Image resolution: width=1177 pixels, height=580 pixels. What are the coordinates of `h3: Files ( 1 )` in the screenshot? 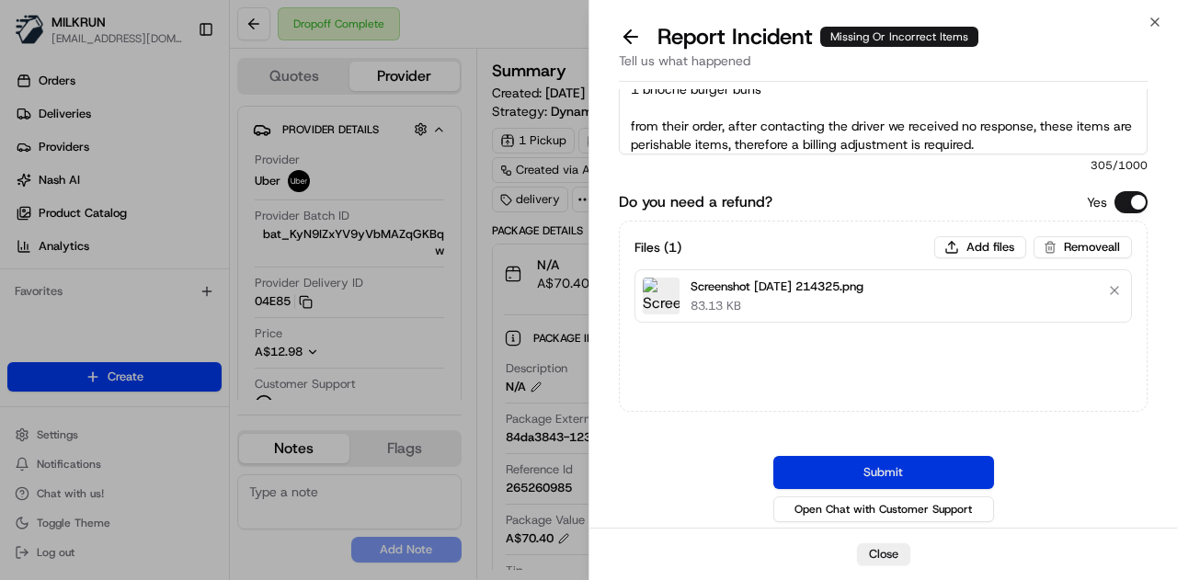 It's located at (657, 247).